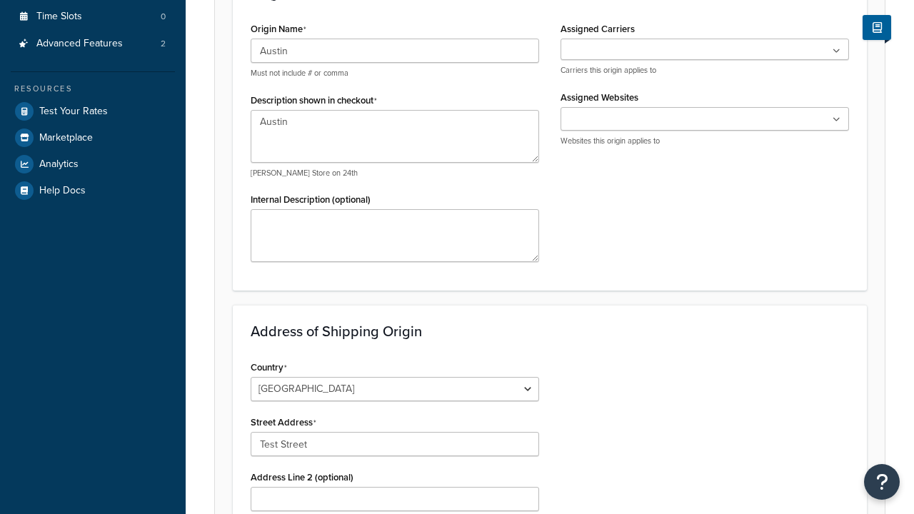 The image size is (914, 514). Describe the element at coordinates (93, 89) in the screenshot. I see `div: Resources` at that location.